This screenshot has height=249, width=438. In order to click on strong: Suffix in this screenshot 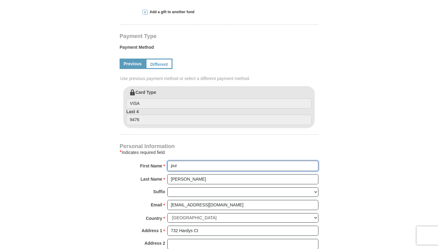, I will do `click(159, 191)`.